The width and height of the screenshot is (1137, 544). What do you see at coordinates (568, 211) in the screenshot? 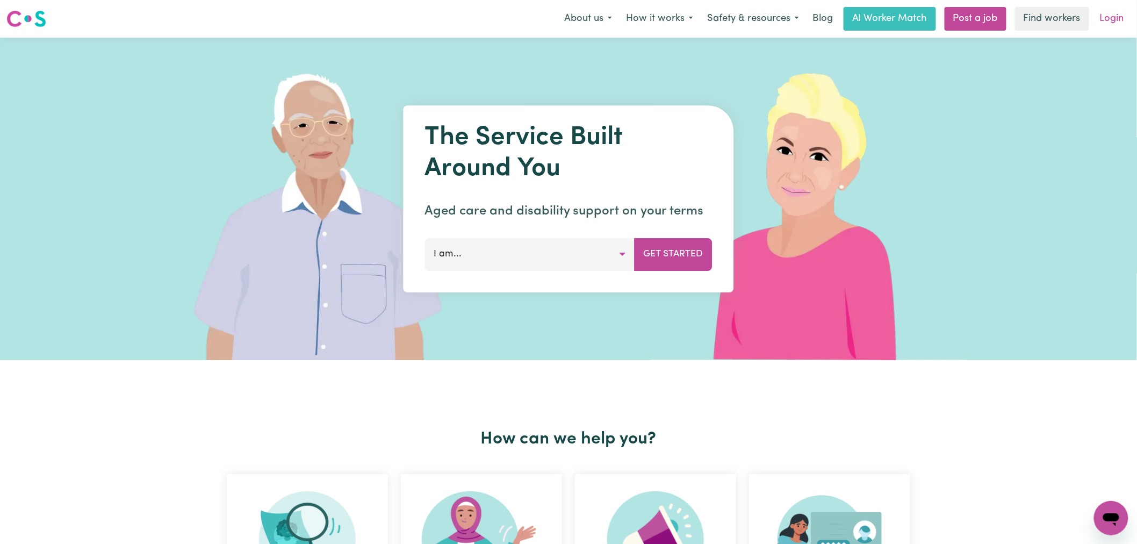
I see `p: Aged care and disability support on your terms` at bounding box center [568, 211].